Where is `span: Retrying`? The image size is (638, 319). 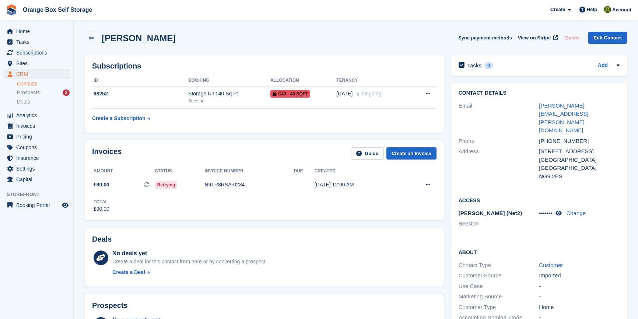
span: Retrying is located at coordinates (166, 185).